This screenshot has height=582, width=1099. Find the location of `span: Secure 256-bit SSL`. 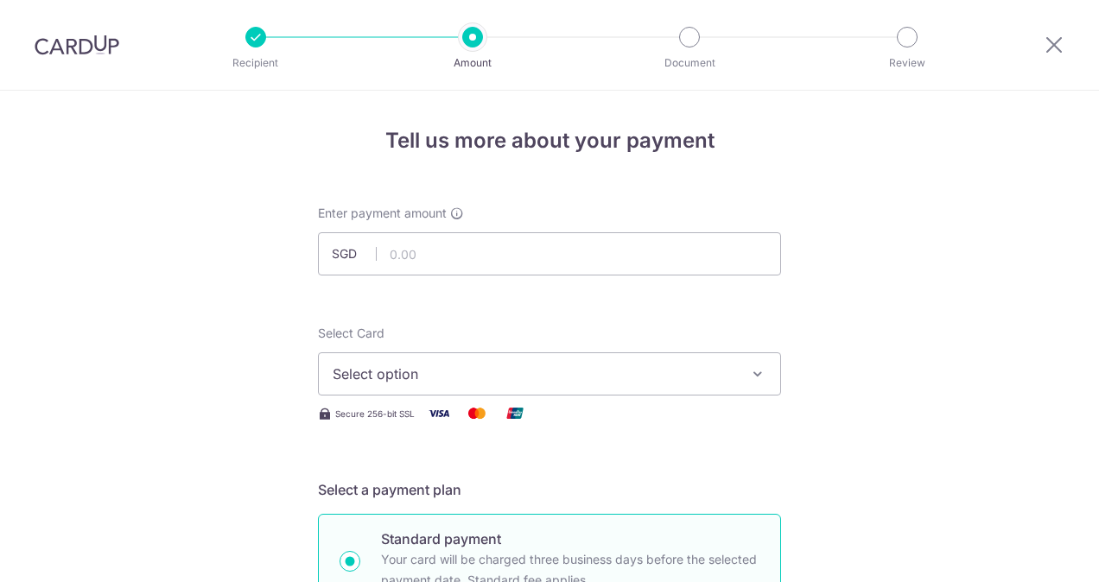

span: Secure 256-bit SSL is located at coordinates (375, 414).